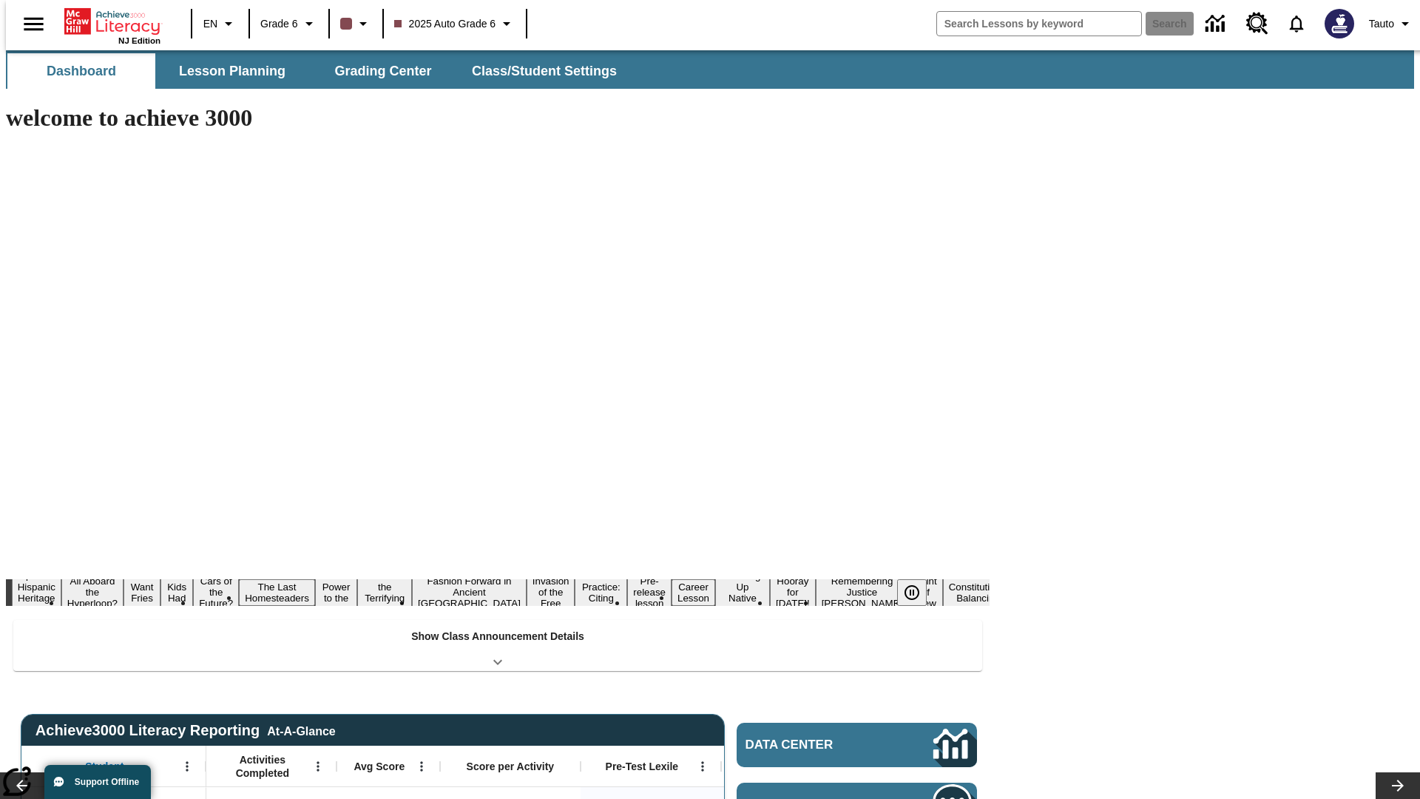 The height and width of the screenshot is (799, 1420). Describe the element at coordinates (337, 592) in the screenshot. I see `button: Slide 7 Solar Power to the People` at that location.